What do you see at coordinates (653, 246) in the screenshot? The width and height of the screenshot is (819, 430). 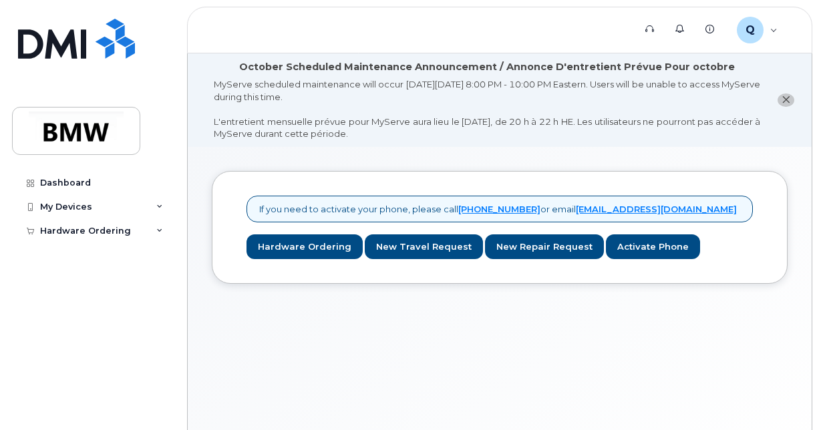 I see `a: Activate Phone` at bounding box center [653, 246].